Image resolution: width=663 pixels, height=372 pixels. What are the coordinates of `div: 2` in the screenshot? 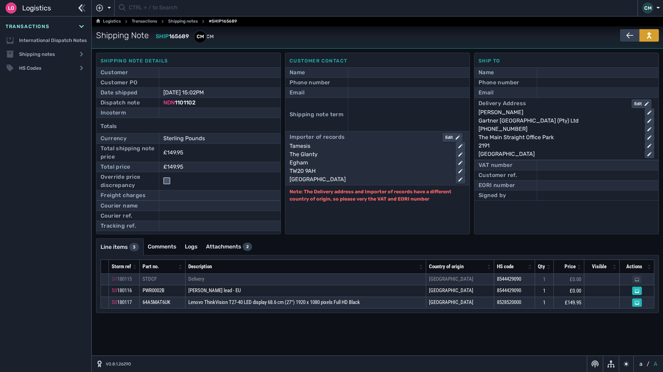 It's located at (247, 247).